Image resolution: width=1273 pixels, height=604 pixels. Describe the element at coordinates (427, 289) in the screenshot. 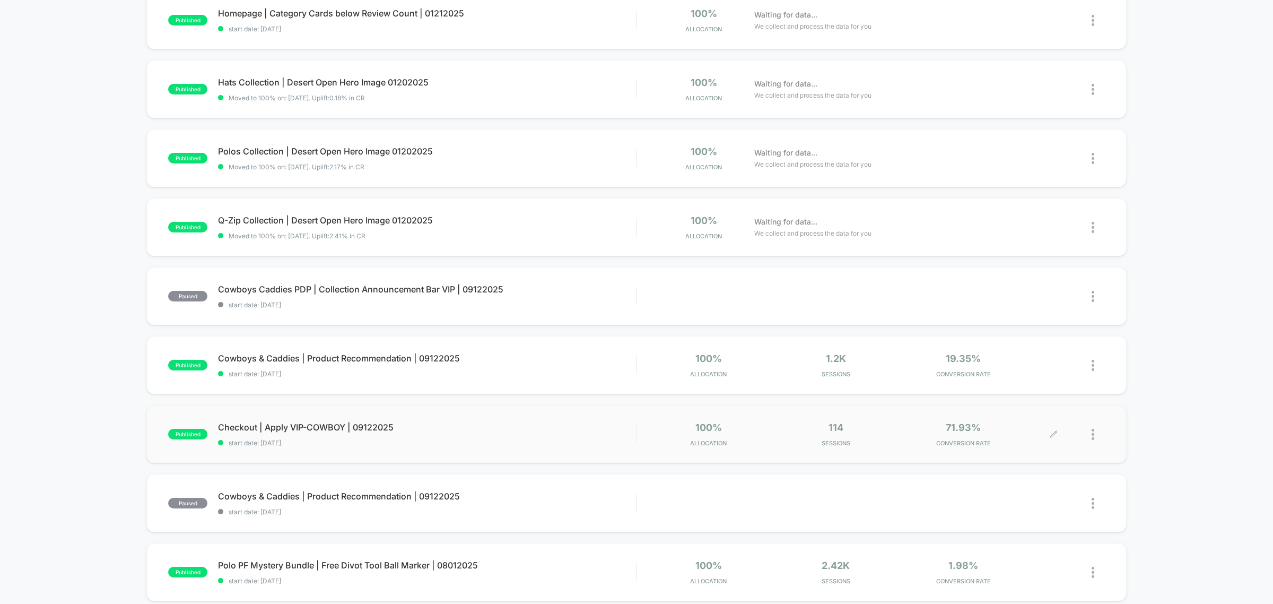

I see `span: Cowboys Caddies PDP | Collection Announcement Bar VIP | 09122025` at that location.